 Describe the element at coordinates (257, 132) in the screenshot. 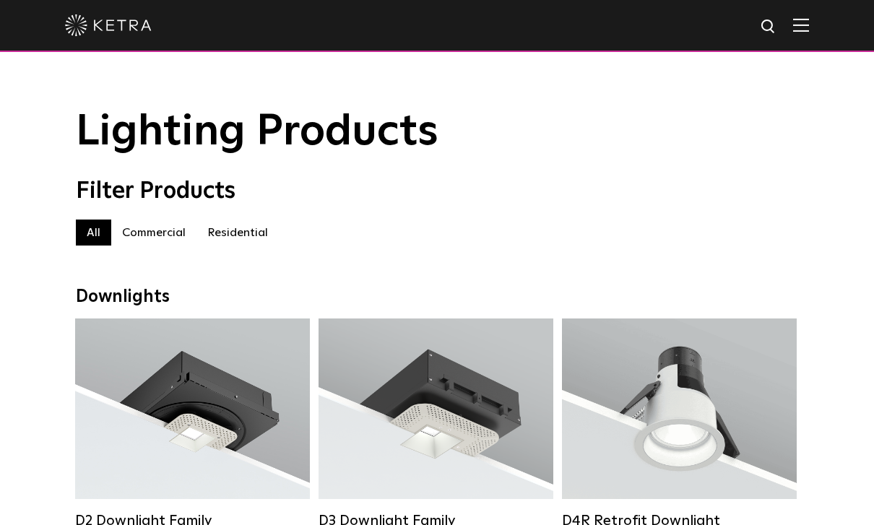

I see `span: Lighting Products` at that location.